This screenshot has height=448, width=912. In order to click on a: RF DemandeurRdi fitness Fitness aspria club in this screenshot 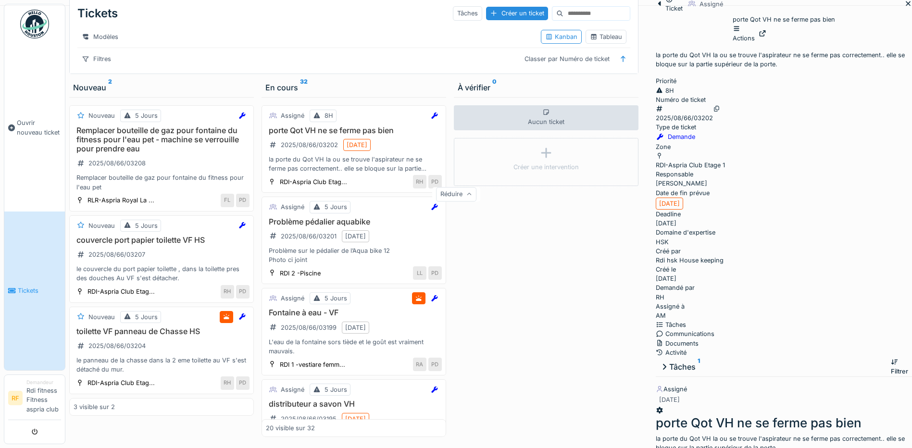, I will do `click(35, 399)`.